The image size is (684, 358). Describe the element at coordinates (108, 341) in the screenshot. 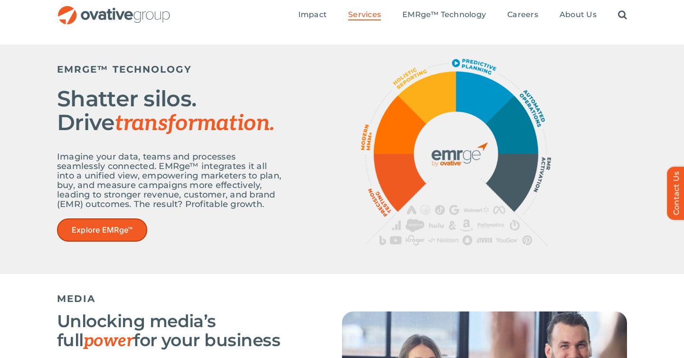

I see `span: power` at that location.